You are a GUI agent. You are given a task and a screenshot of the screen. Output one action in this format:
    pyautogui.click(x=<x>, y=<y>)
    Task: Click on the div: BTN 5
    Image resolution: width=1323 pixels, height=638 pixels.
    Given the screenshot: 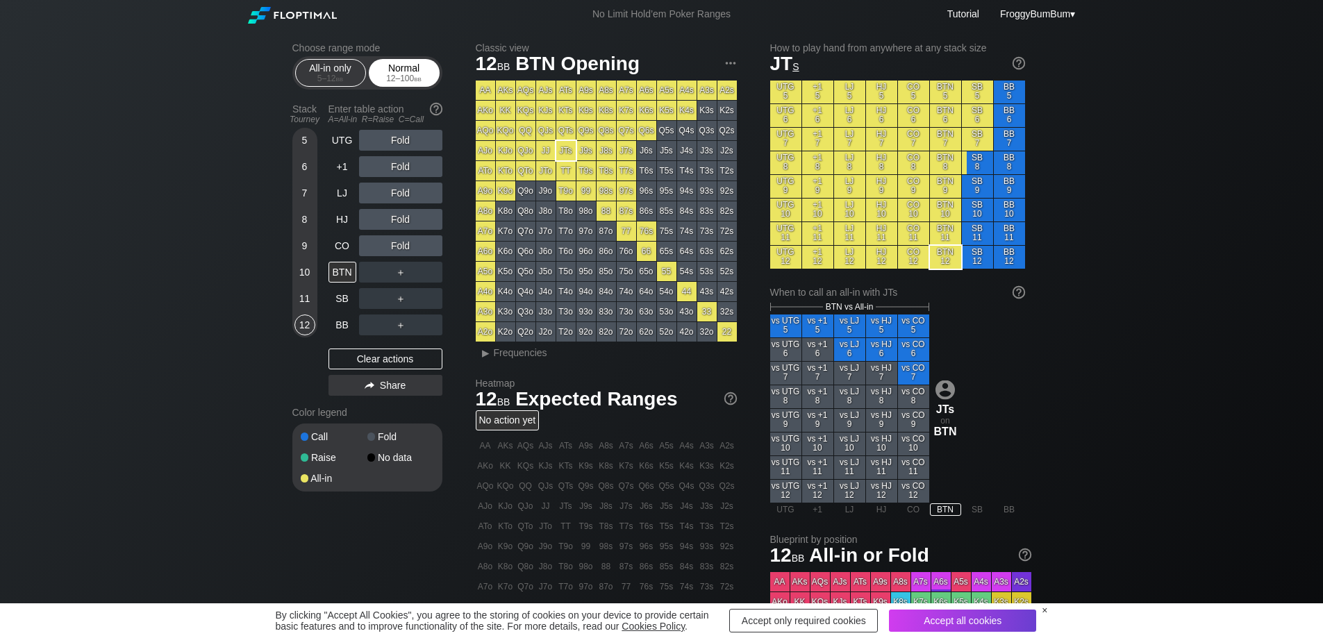 What is the action you would take?
    pyautogui.click(x=946, y=92)
    